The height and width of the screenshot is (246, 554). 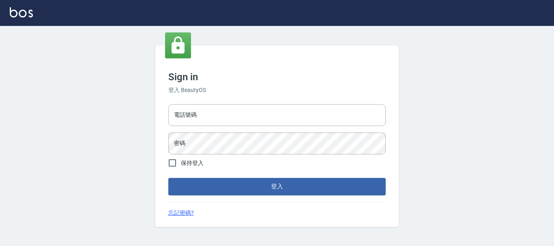 I want to click on h6: 登入 BeautyOS, so click(x=277, y=90).